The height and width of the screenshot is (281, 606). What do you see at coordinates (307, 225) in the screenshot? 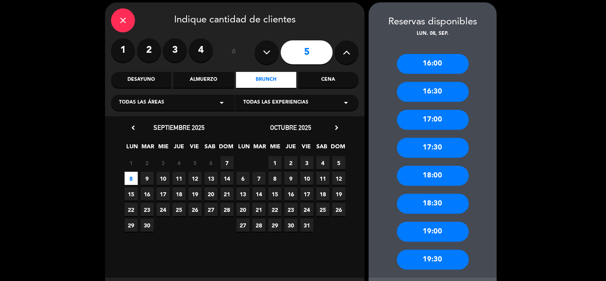
I see `span: 31` at bounding box center [307, 225].